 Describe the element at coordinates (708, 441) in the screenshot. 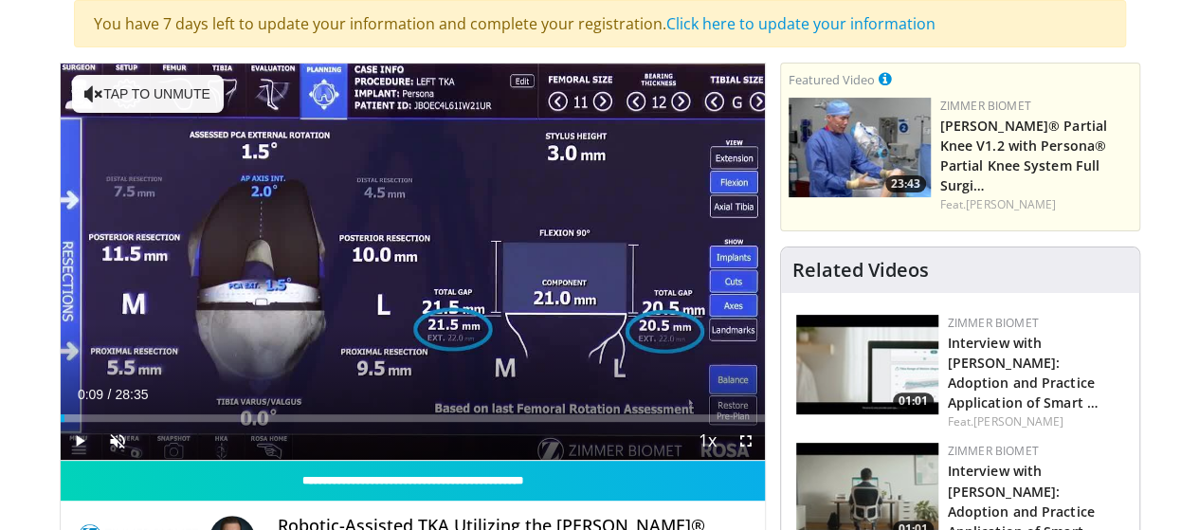

I see `button: Playback Rate` at that location.